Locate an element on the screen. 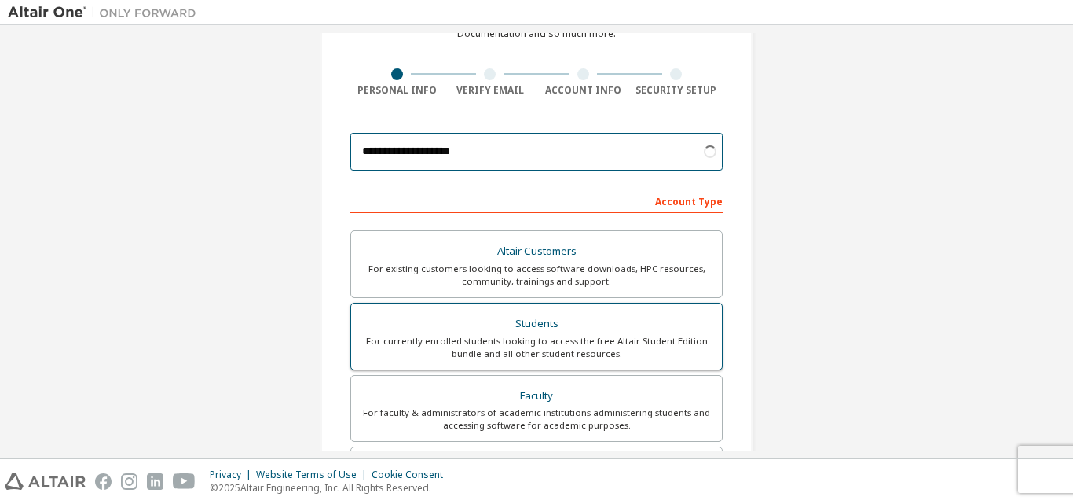 The image size is (1073, 504). div: Privacy is located at coordinates (233, 475).